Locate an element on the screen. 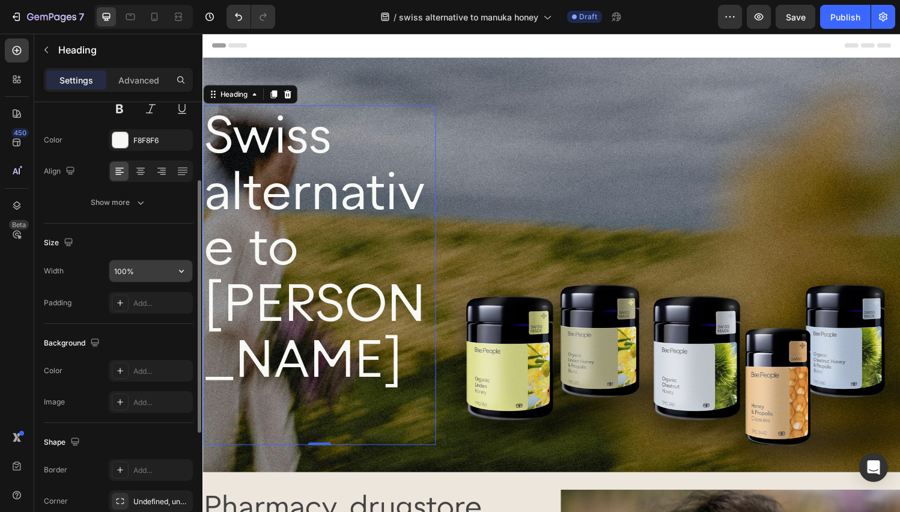  div: Open Intercom Messenger is located at coordinates (874, 468).